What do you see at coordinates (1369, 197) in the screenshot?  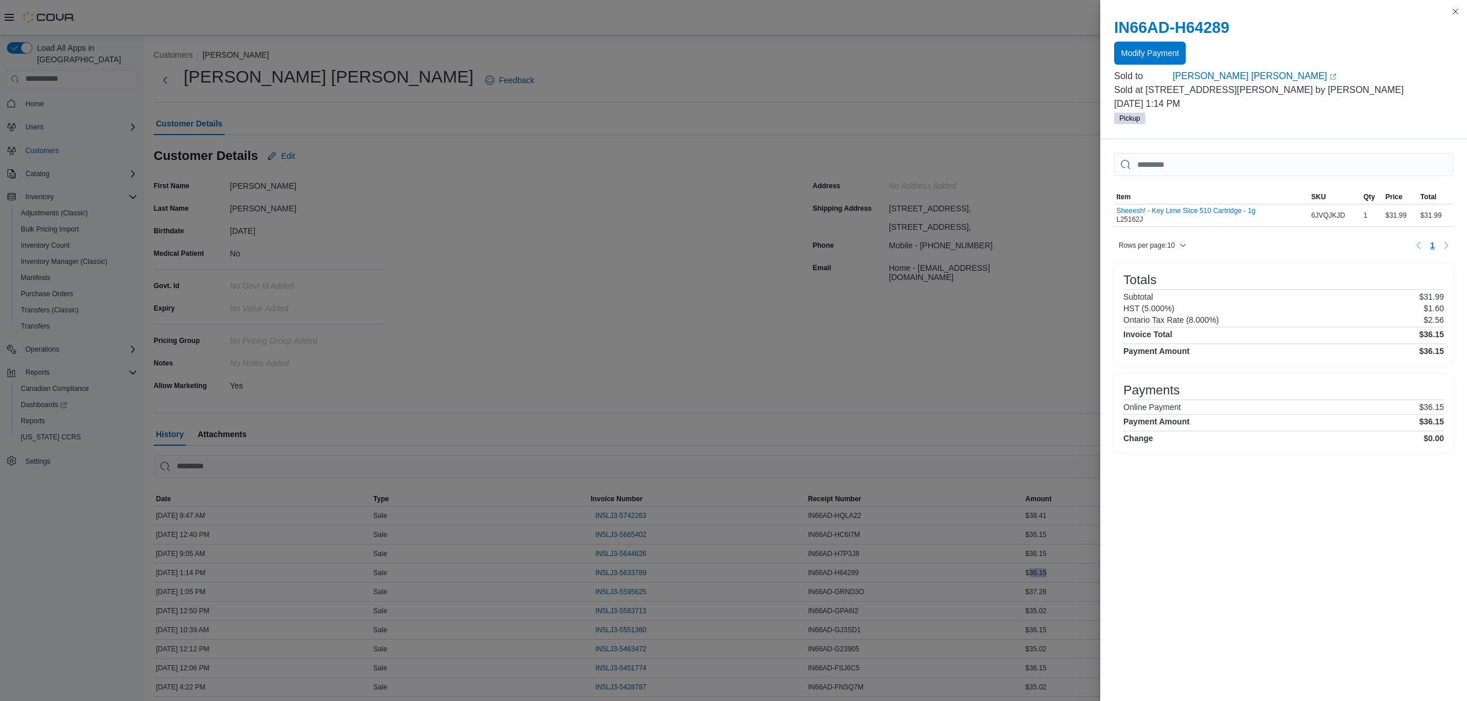 I see `span: Qty` at bounding box center [1369, 197].